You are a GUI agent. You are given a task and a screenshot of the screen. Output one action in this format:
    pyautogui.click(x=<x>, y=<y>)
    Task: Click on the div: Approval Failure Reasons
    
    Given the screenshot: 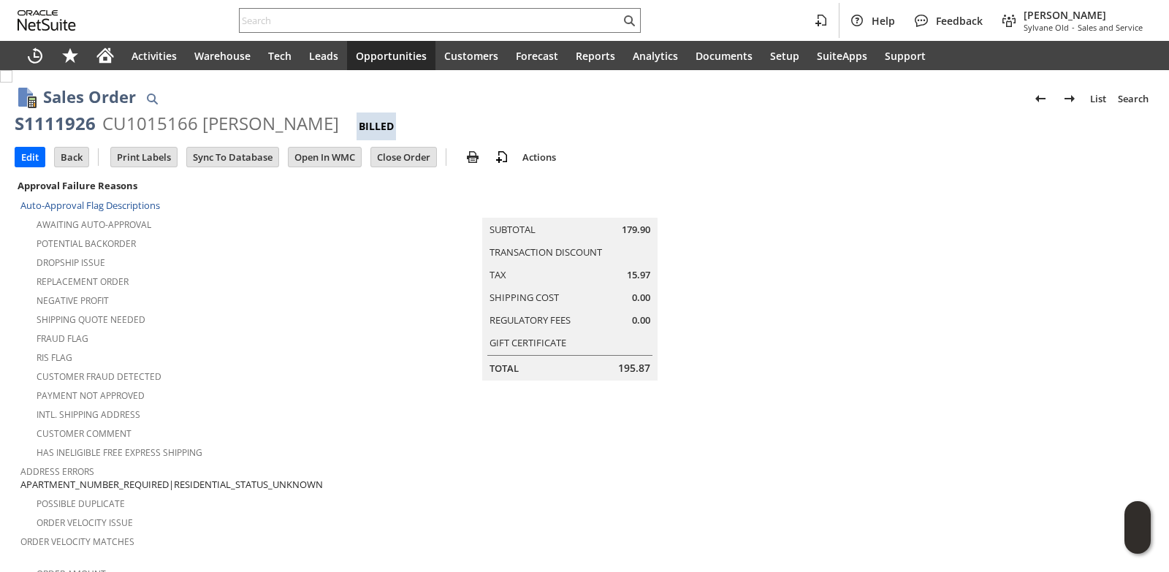 What is the action you would take?
    pyautogui.click(x=202, y=186)
    